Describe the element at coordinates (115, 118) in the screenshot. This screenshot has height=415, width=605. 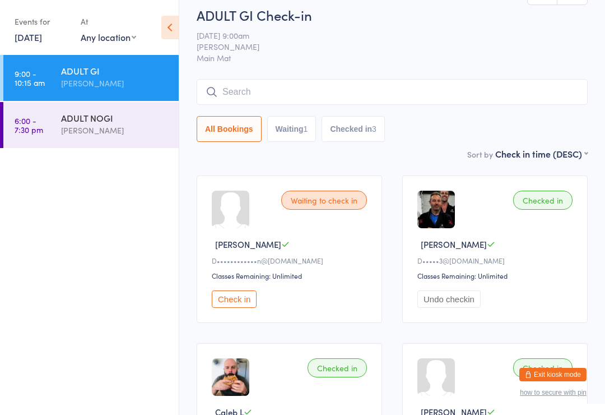
I see `div: ADULT NOGI` at that location.